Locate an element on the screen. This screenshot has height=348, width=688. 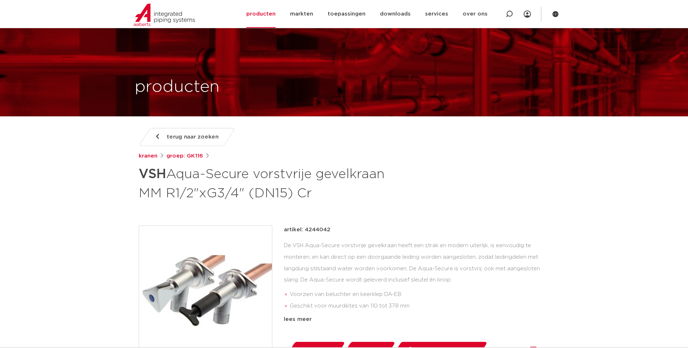
div: De VSH Aqua-Secure vorstvrije gevelkraan heeft een strak en modern uiterlijk, is eenvoudig te mon... is located at coordinates (417, 276).